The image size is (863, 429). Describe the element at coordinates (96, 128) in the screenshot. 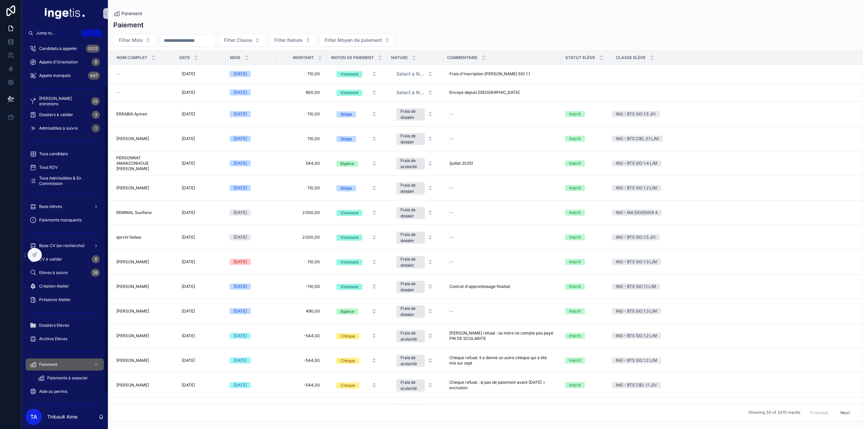

I see `div: 1` at that location.